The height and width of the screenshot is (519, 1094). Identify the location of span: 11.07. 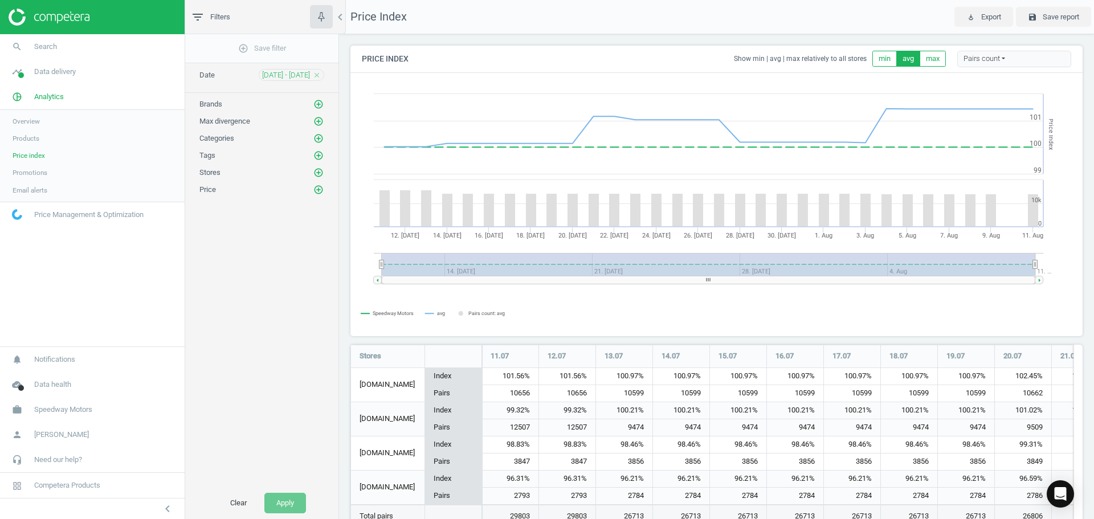
(499, 356).